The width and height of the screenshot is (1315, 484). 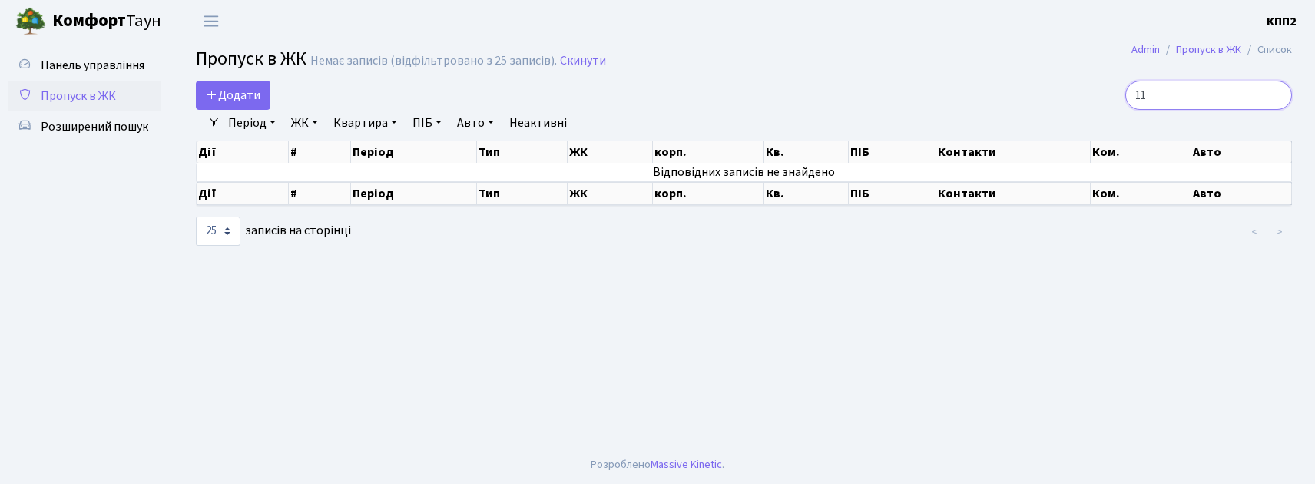 What do you see at coordinates (92, 65) in the screenshot?
I see `span: Панель управління` at bounding box center [92, 65].